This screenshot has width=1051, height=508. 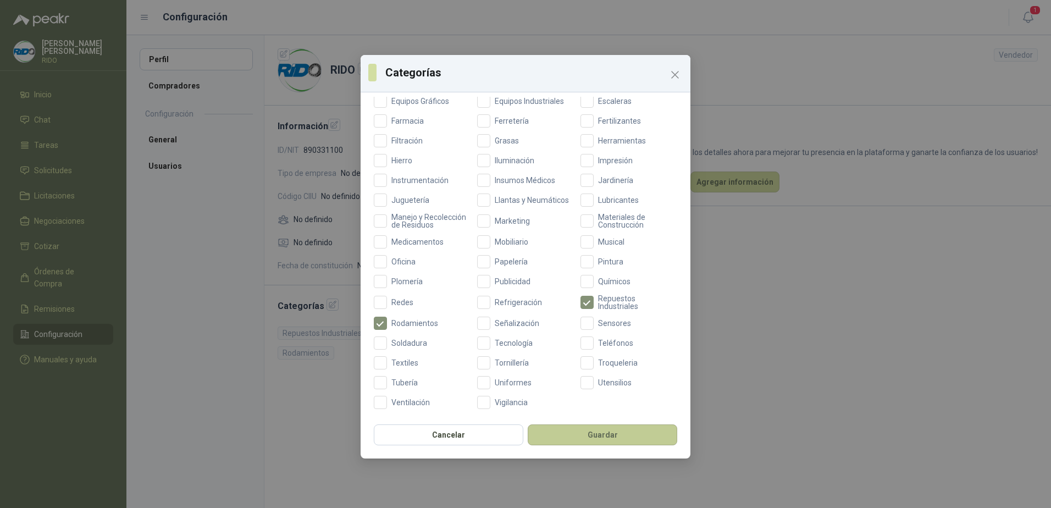 I want to click on span: Textiles, so click(x=404, y=363).